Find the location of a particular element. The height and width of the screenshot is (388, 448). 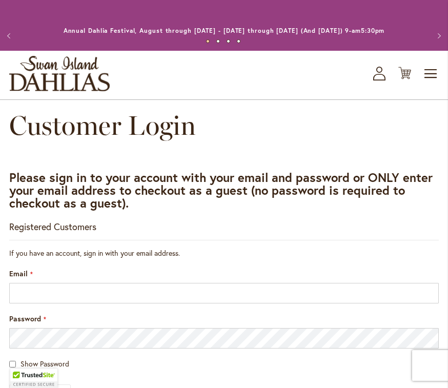

button: 4 of 4 is located at coordinates (239, 41).